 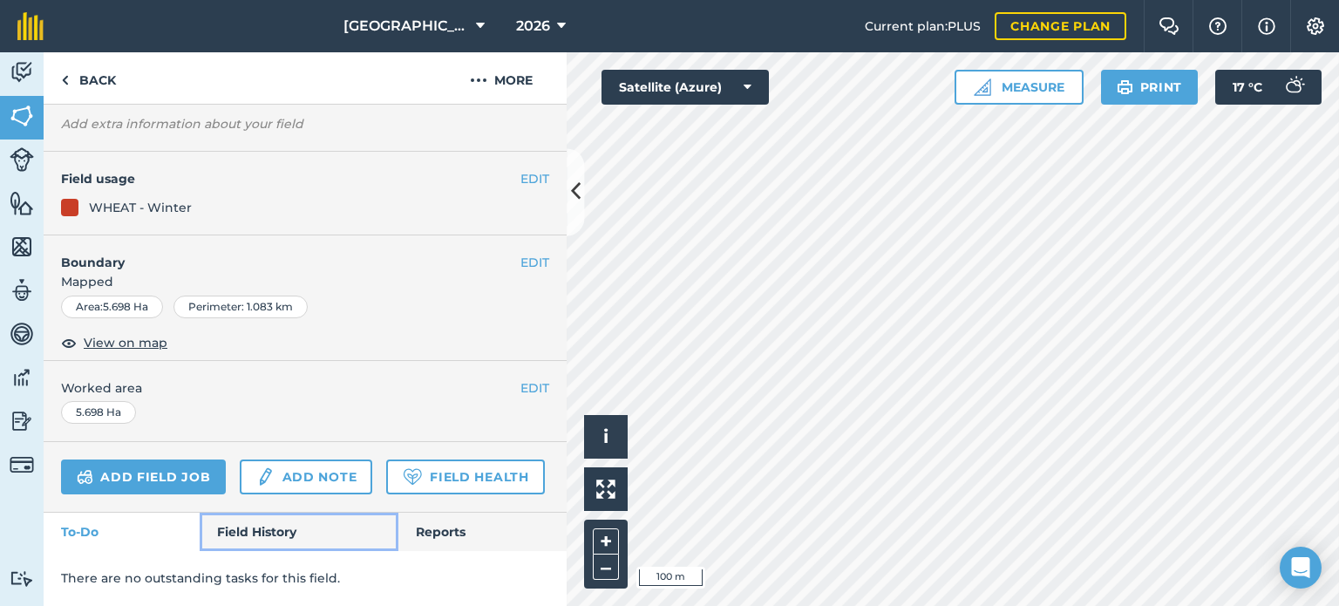 I want to click on div: Area : 5.698 Ha, so click(x=112, y=307).